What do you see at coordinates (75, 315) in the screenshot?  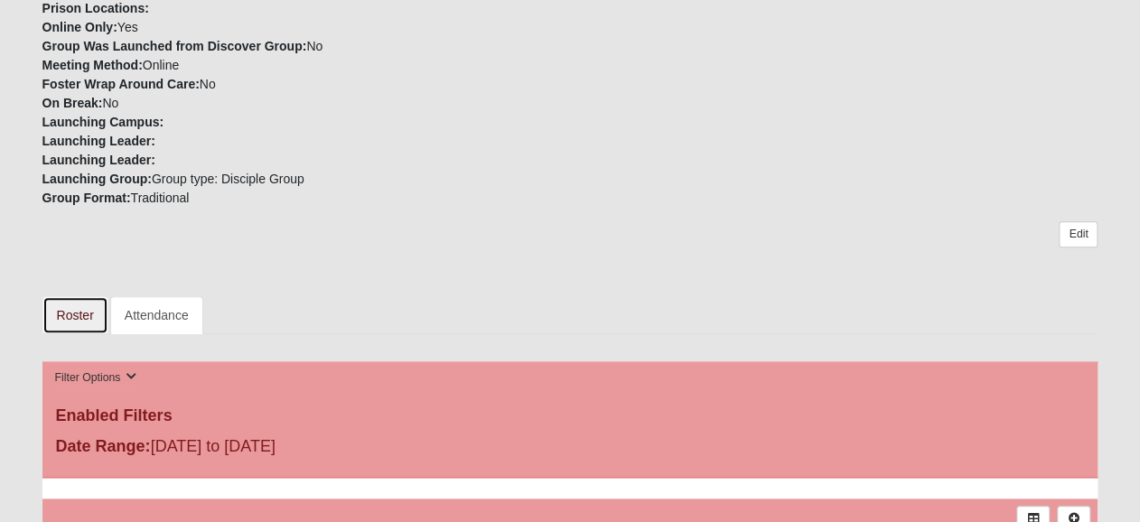 I see `a: Roster` at bounding box center [75, 315].